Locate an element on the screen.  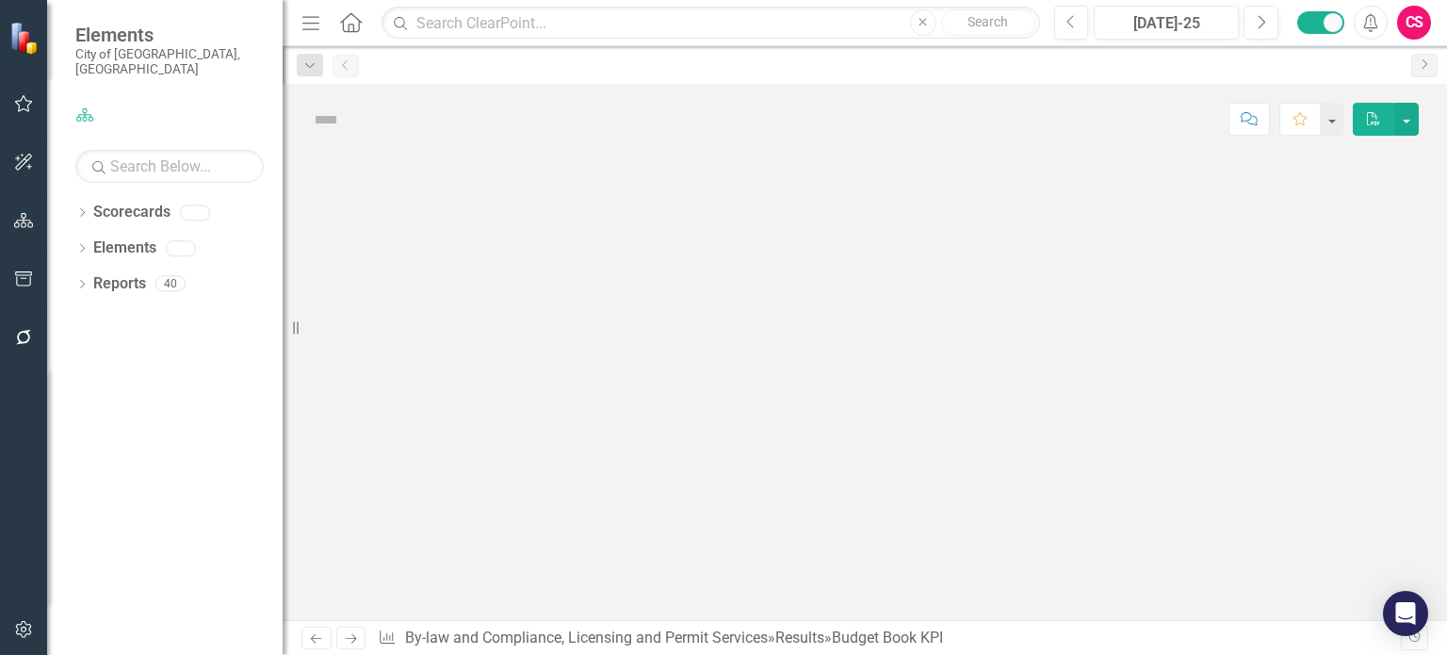
button: CS is located at coordinates (1414, 23).